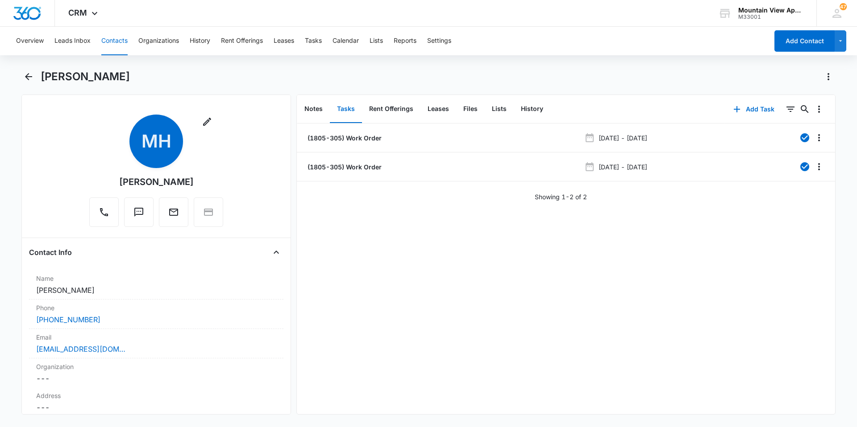  What do you see at coordinates (828, 77) in the screenshot?
I see `button: Actions` at bounding box center [828, 77].